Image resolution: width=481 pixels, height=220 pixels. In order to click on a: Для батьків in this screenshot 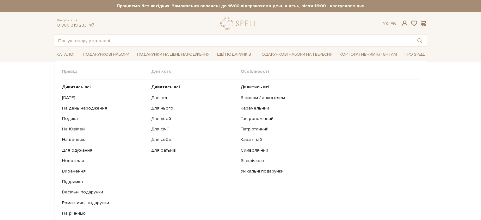, I will do `click(193, 150)`.